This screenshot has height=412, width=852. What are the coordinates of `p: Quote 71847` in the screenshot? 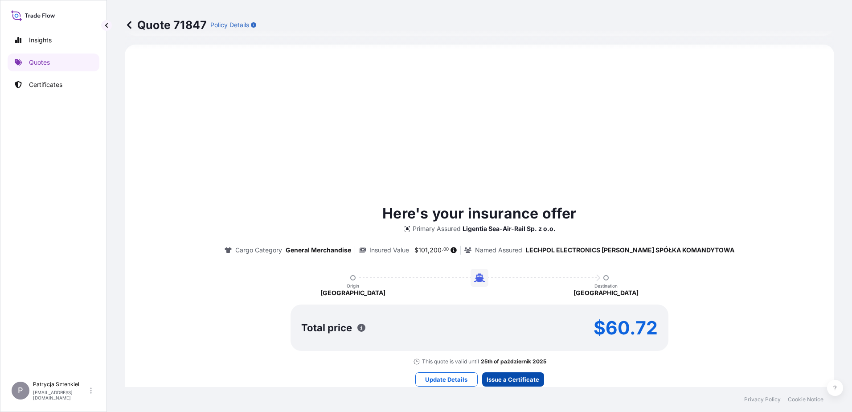 It's located at (166, 25).